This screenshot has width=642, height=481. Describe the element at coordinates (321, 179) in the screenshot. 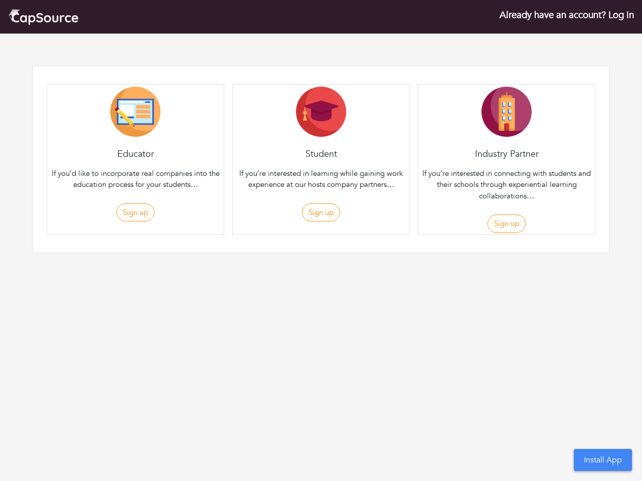

I see `p: If you’re interested in learning while gaining work experience at our hosts company partners…` at that location.